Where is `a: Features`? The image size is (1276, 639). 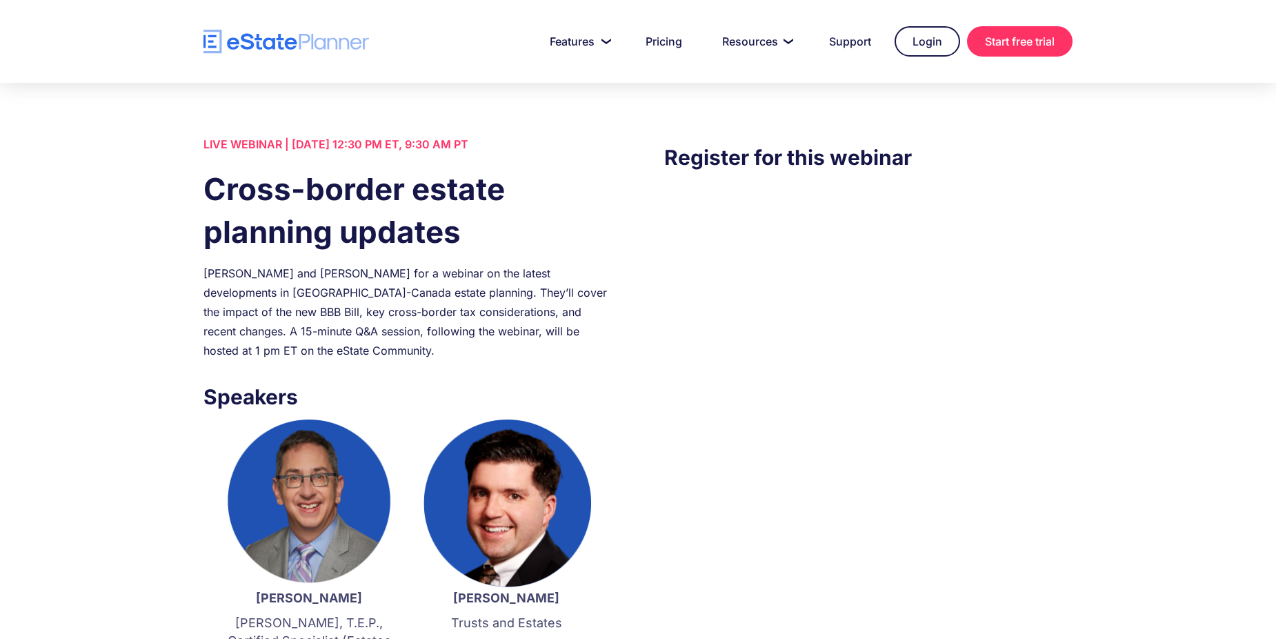 a: Features is located at coordinates (577, 41).